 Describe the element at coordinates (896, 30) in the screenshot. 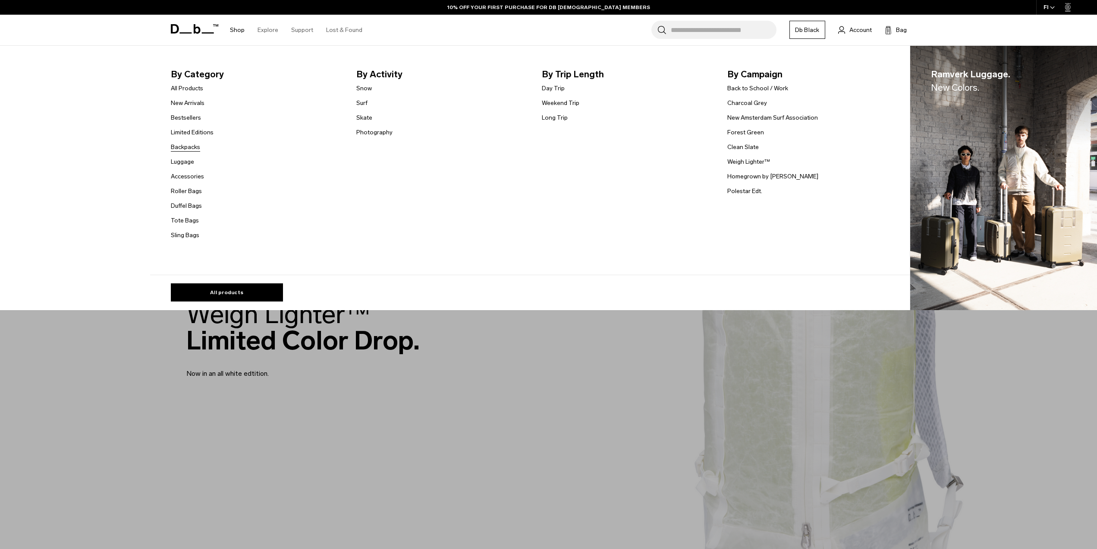

I see `button: Bag` at that location.